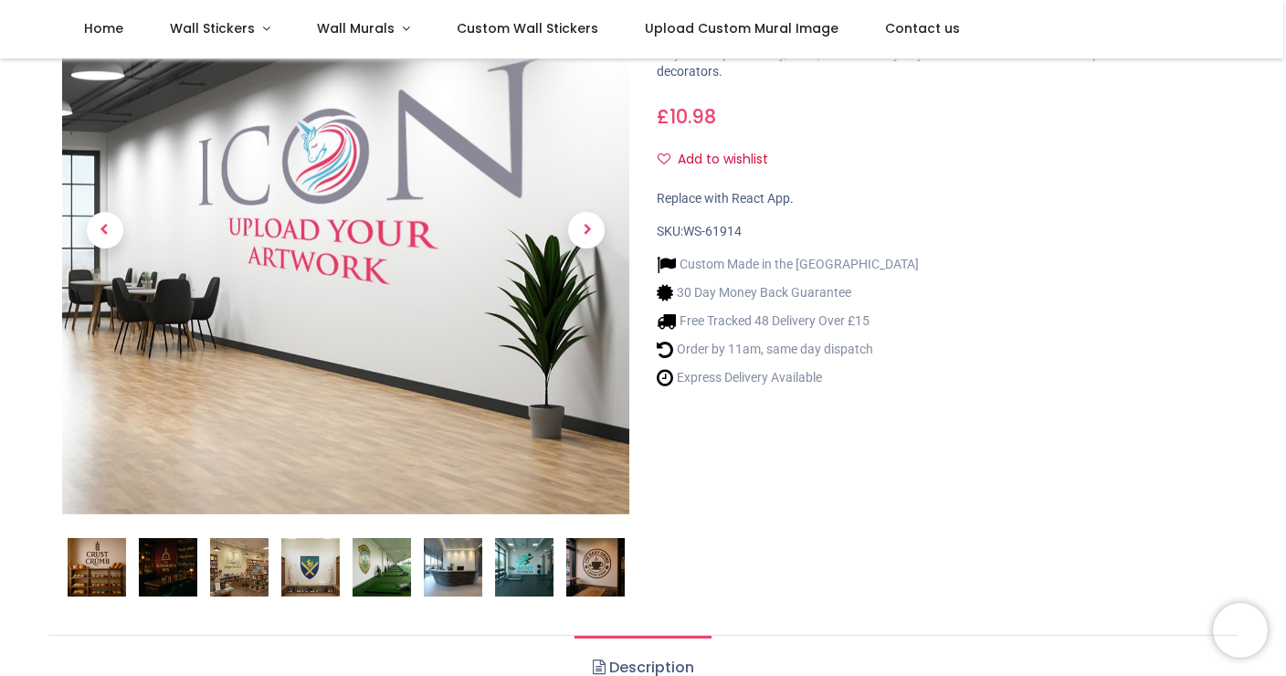  I want to click on span: Previous, so click(105, 230).